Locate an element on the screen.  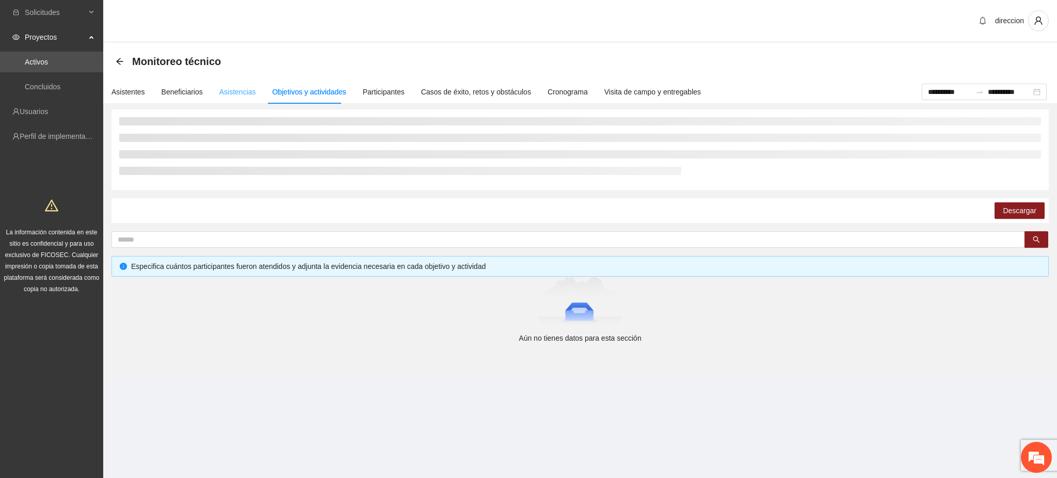
div: Back is located at coordinates (120, 61).